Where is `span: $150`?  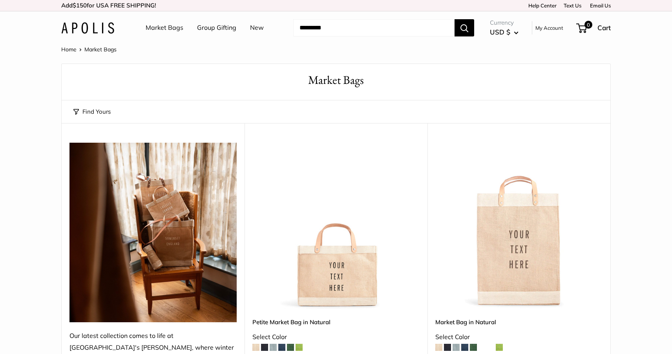 span: $150 is located at coordinates (80, 5).